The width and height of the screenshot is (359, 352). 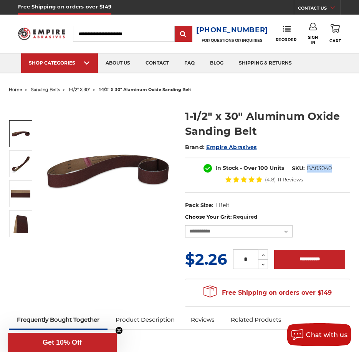 I want to click on img: 1-1/2" x 30" - Aluminum Oxide Sanding Belt, so click(x=21, y=224).